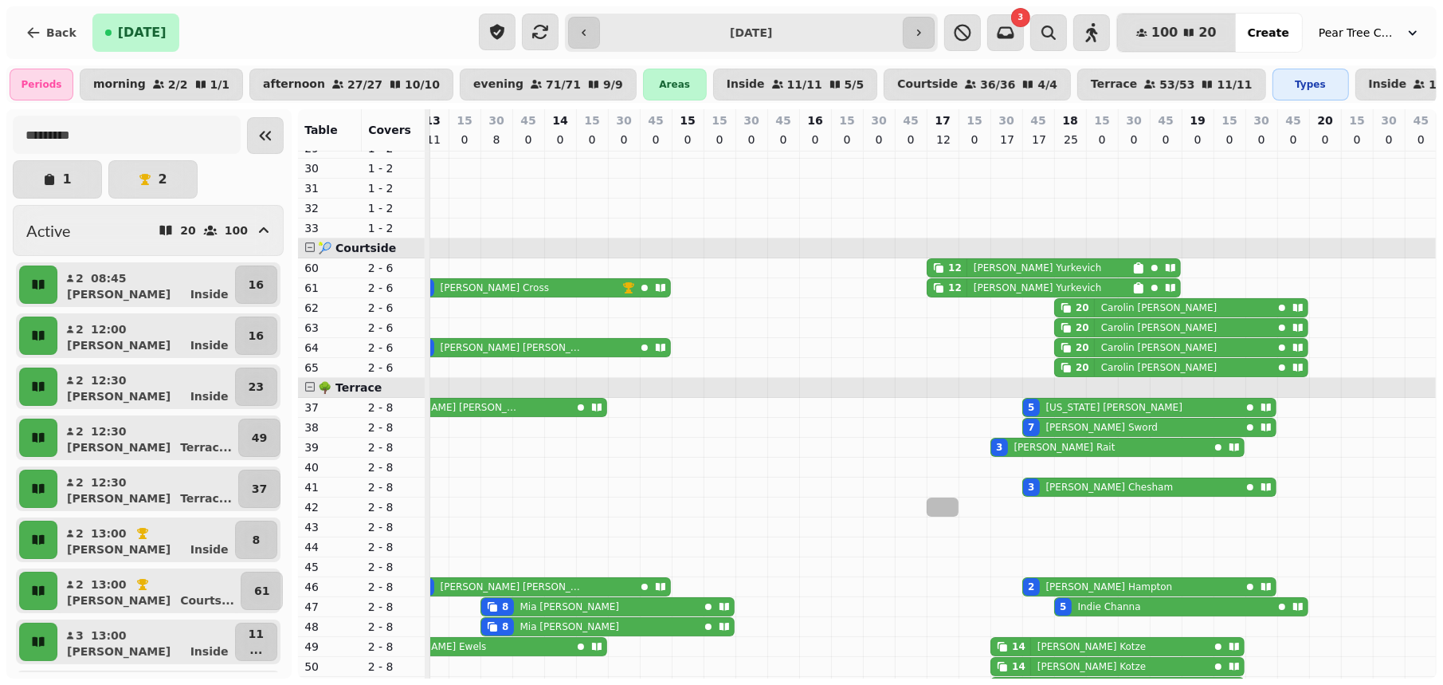  I want to click on p: Courts ..., so click(207, 600).